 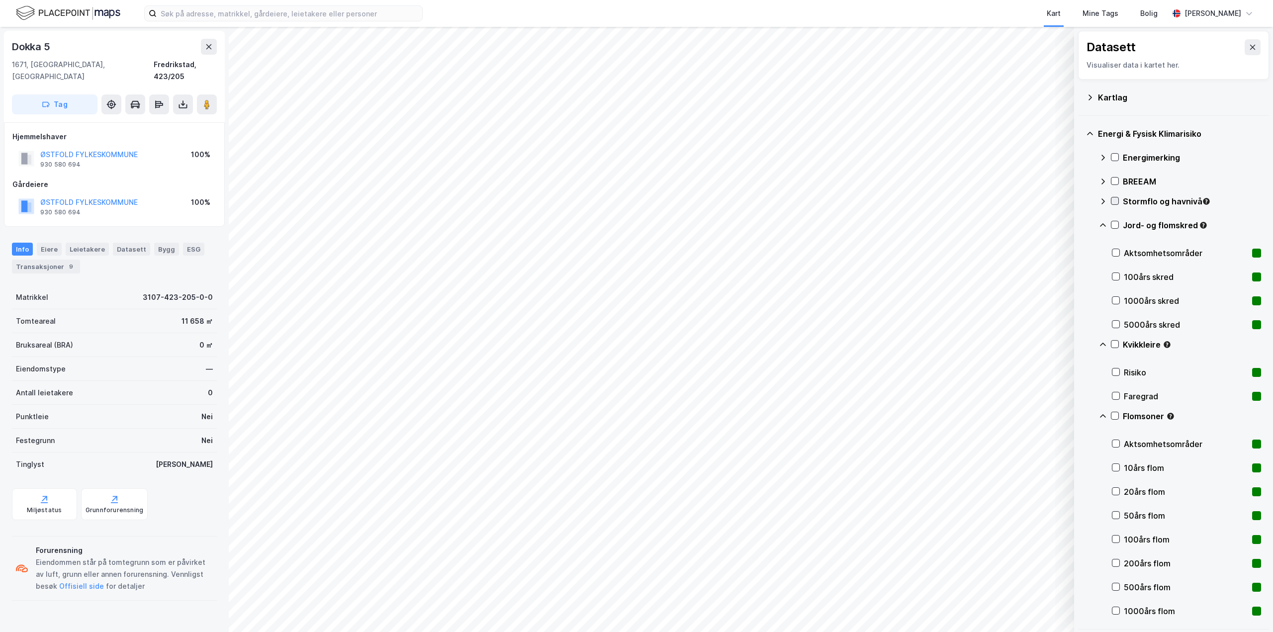 I want to click on div: Energimerking, so click(x=1192, y=158).